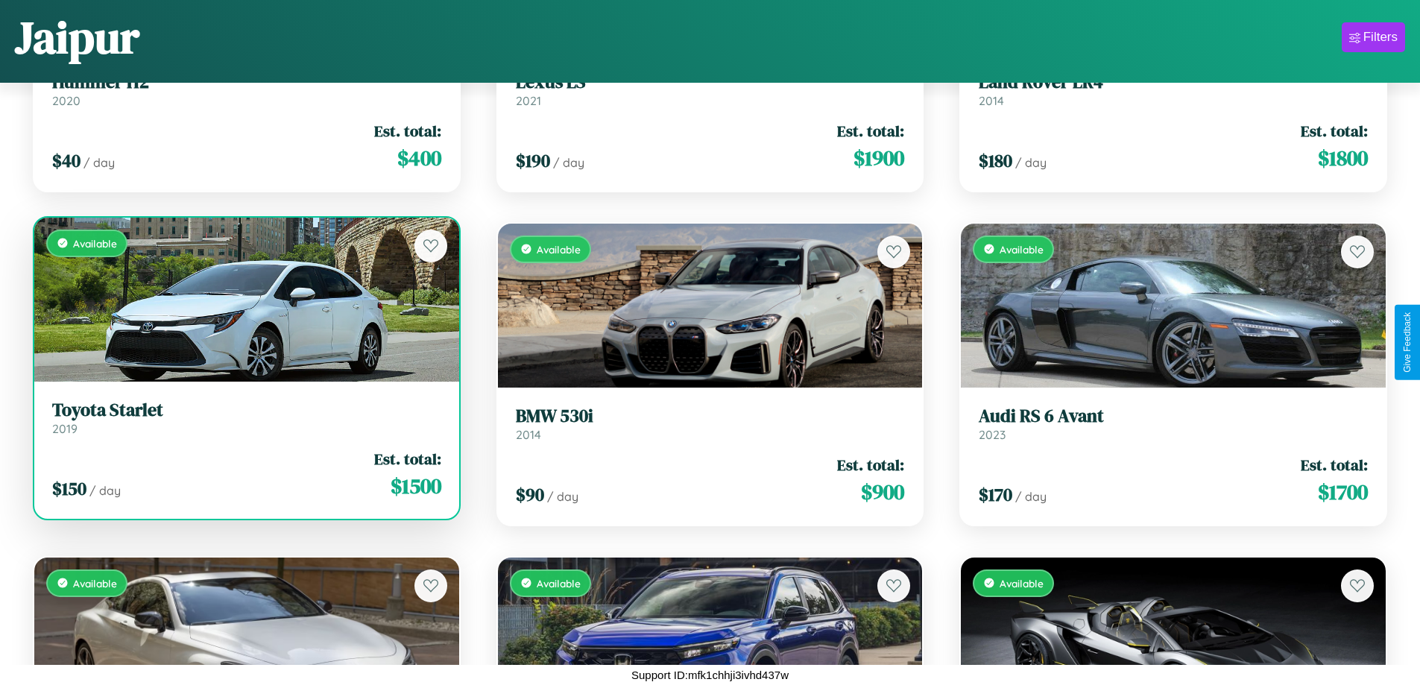 This screenshot has width=1420, height=685. I want to click on a: Toyota Starlet2019, so click(247, 417).